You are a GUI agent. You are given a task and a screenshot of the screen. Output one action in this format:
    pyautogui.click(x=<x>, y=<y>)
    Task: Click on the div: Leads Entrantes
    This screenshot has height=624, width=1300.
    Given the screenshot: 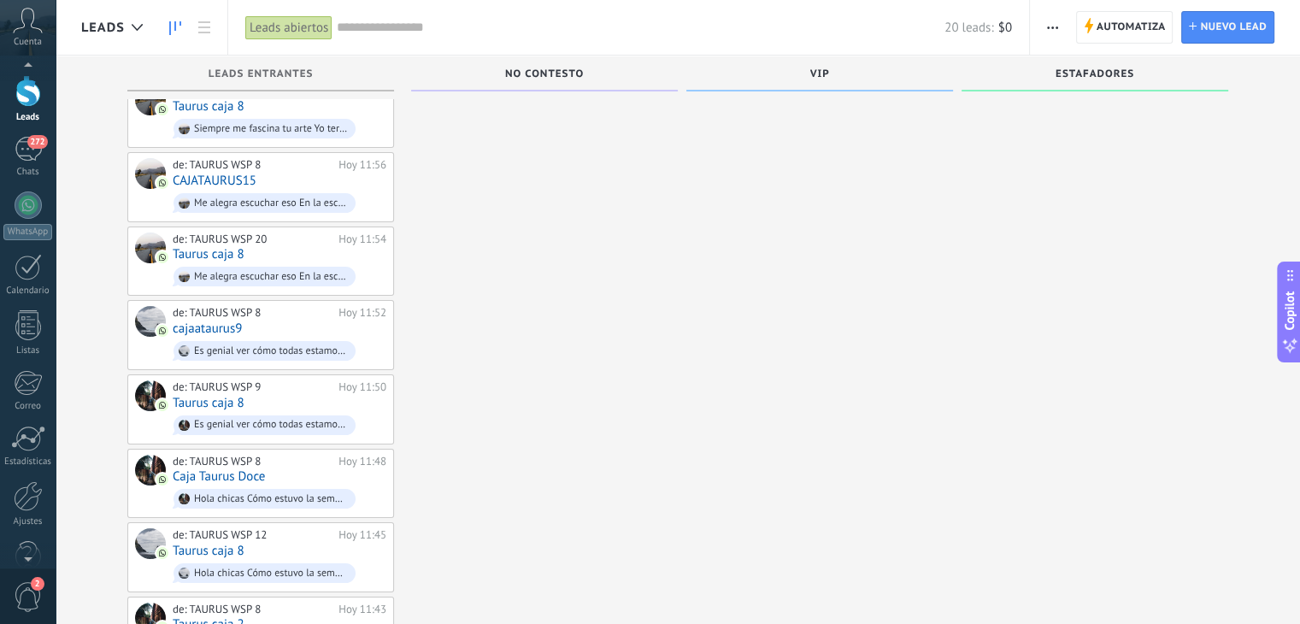 What is the action you would take?
    pyautogui.click(x=261, y=75)
    